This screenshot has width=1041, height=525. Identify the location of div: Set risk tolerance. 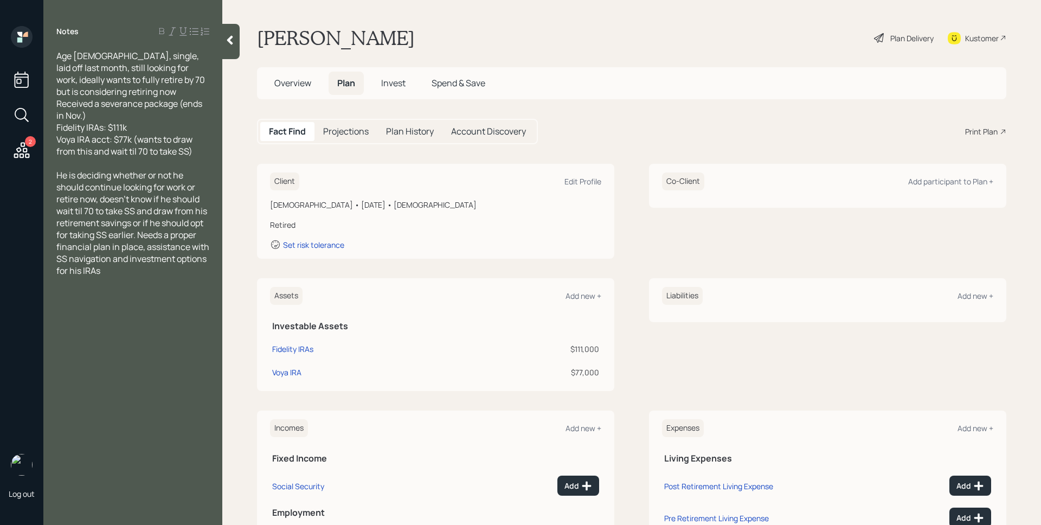
(313, 245).